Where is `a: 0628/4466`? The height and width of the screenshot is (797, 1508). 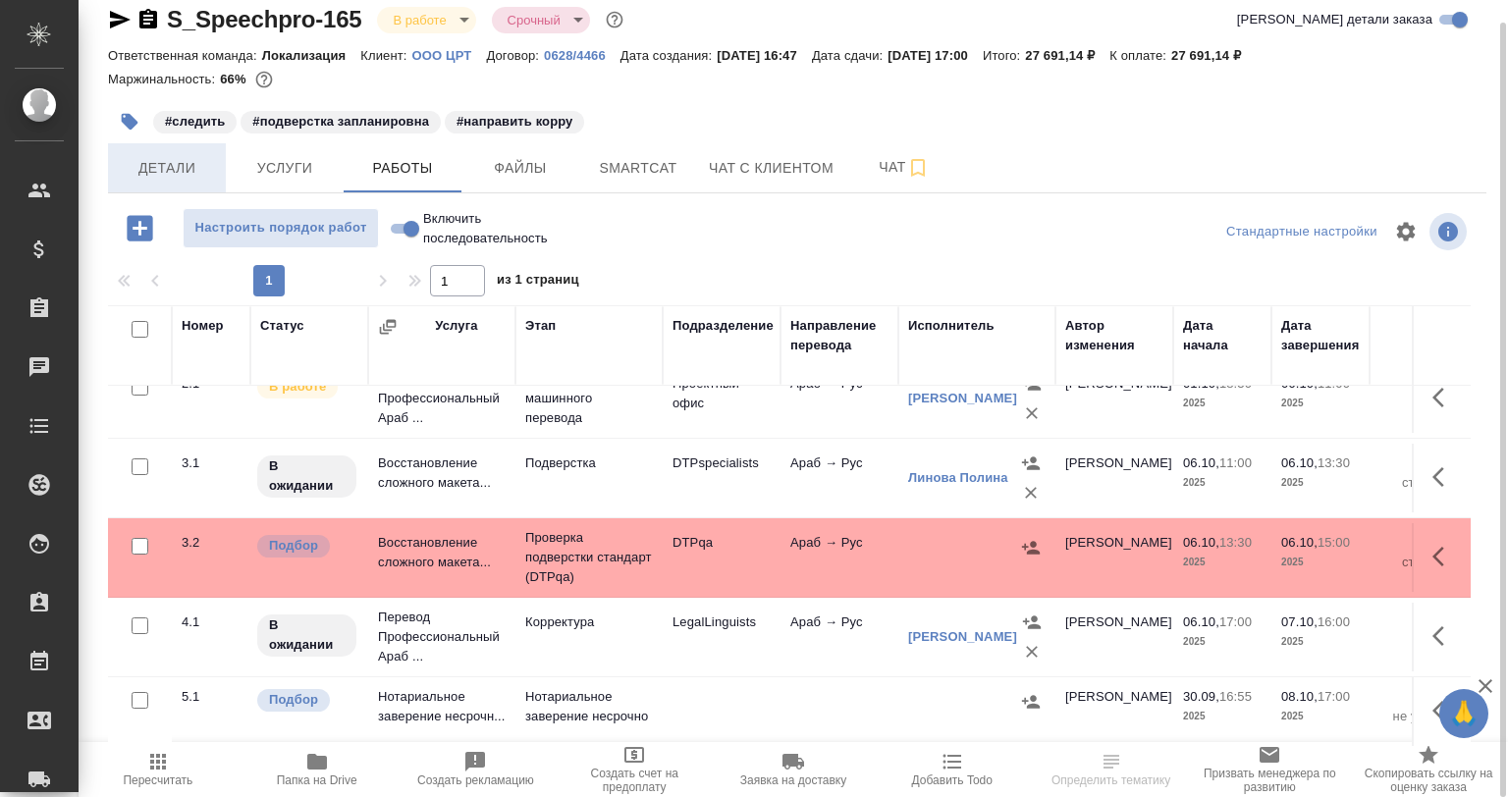
a: 0628/4466 is located at coordinates (582, 54).